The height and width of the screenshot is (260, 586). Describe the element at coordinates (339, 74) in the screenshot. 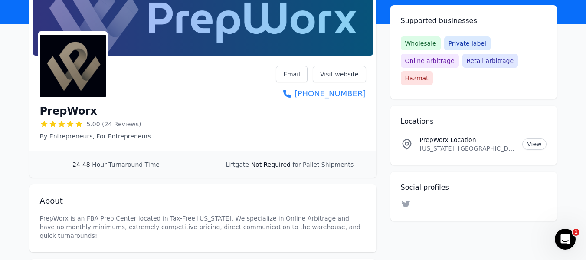

I see `a: Visit website` at that location.